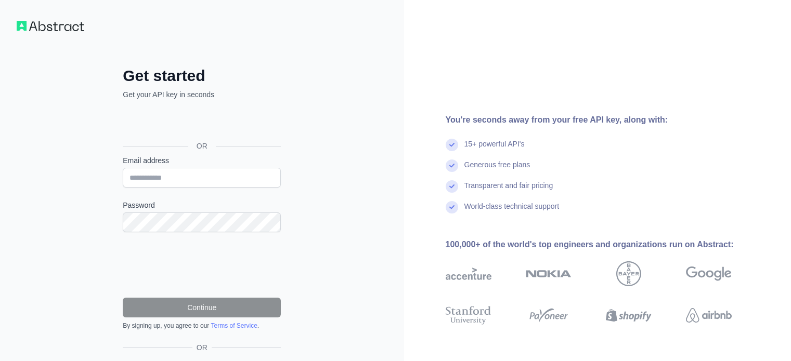 The image size is (791, 361). What do you see at coordinates (605, 245) in the screenshot?
I see `div: 100,000+ of the world's top engineers and organizations run on Abstract:` at bounding box center [605, 245].